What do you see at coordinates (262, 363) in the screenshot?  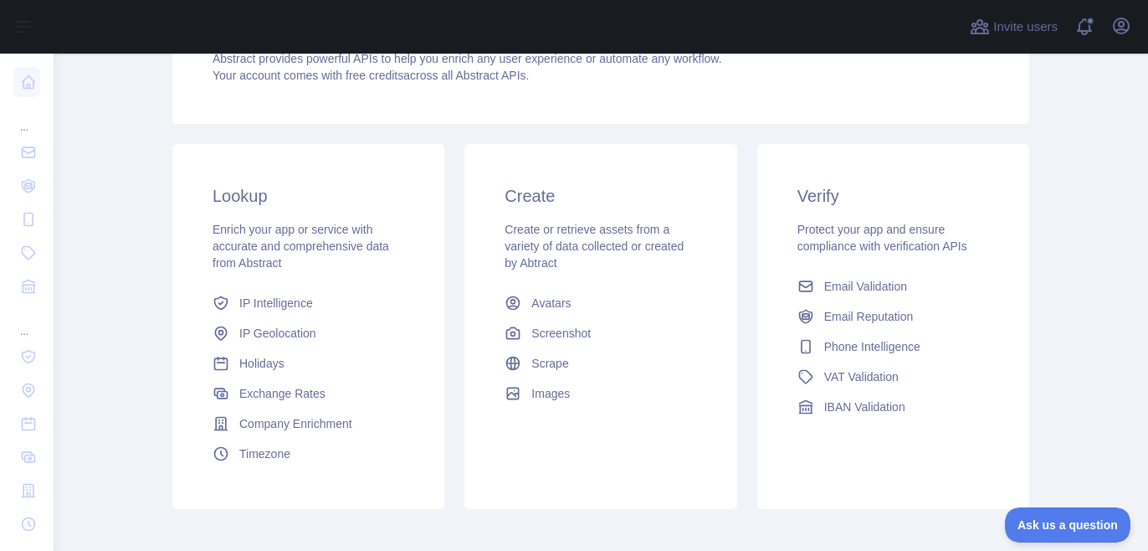 I see `span: Holidays` at bounding box center [262, 363].